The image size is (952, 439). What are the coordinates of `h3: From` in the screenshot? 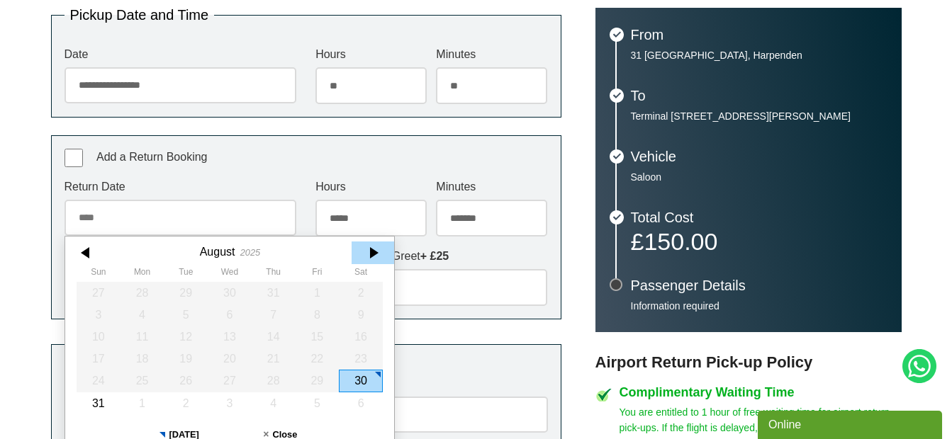 It's located at (759, 35).